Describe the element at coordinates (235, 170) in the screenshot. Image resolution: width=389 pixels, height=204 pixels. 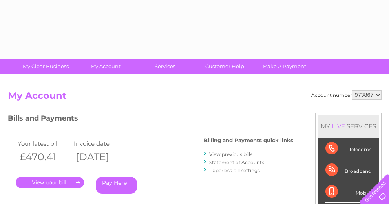
I see `a: Paperless bill settings` at that location.